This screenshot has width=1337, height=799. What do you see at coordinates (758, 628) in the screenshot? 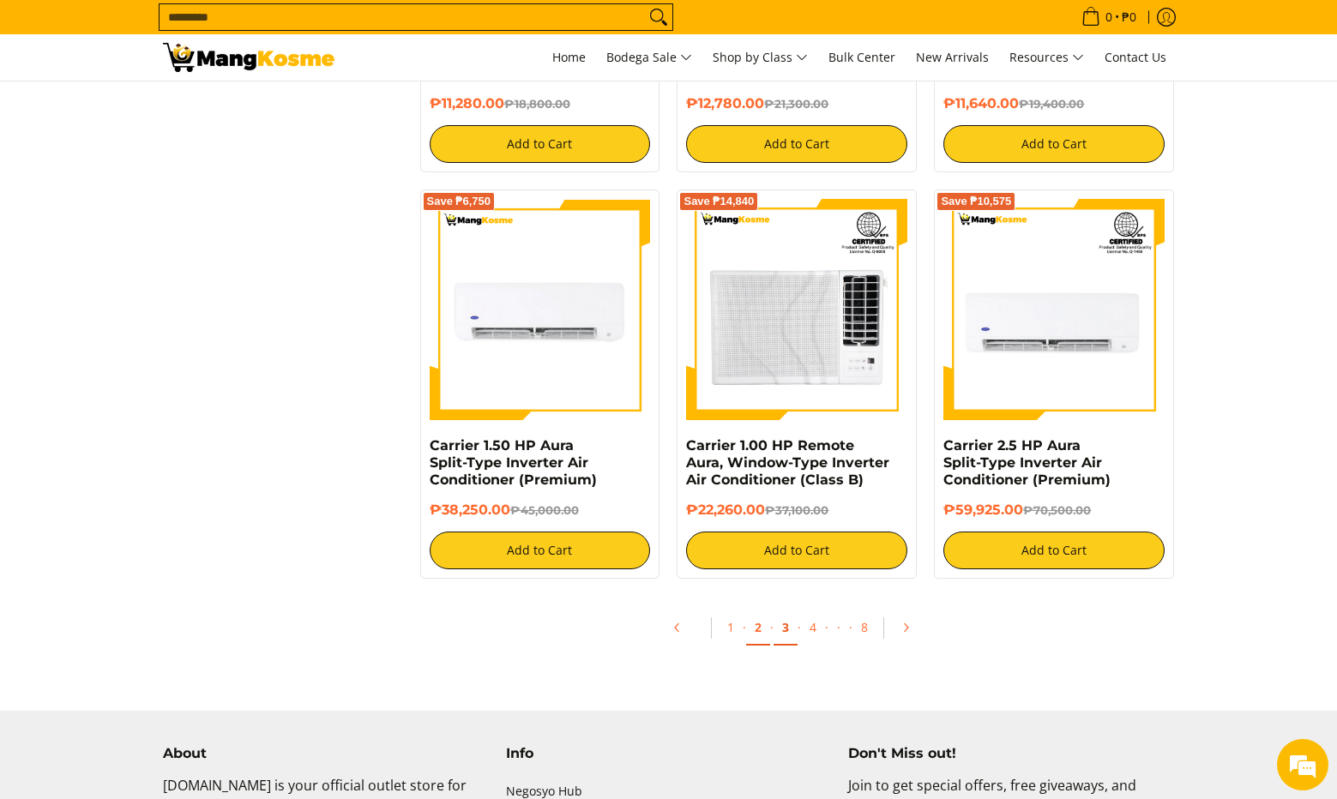
I see `a: 2` at bounding box center [758, 628].